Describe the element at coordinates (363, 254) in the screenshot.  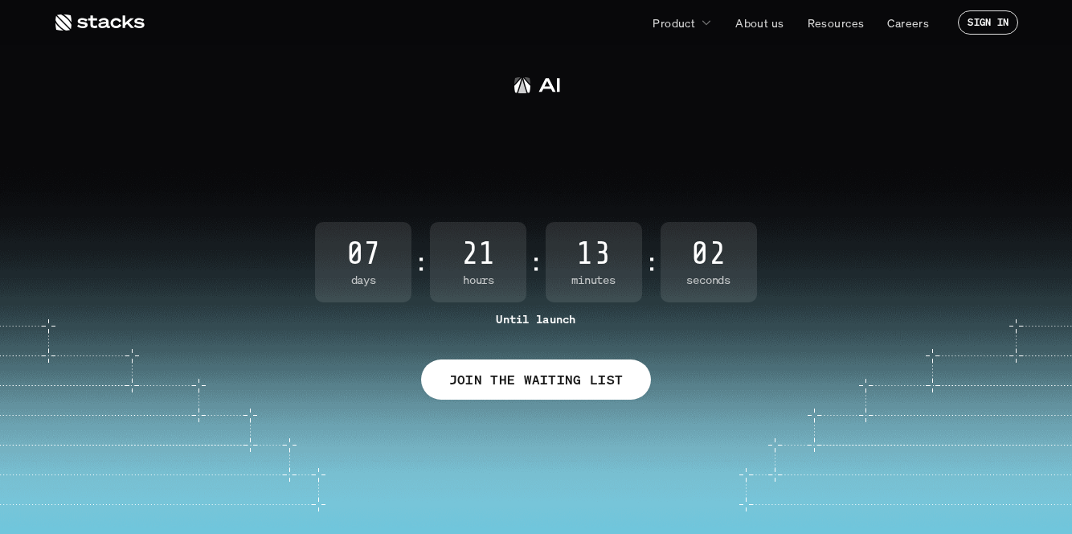
I see `span: 07` at that location.